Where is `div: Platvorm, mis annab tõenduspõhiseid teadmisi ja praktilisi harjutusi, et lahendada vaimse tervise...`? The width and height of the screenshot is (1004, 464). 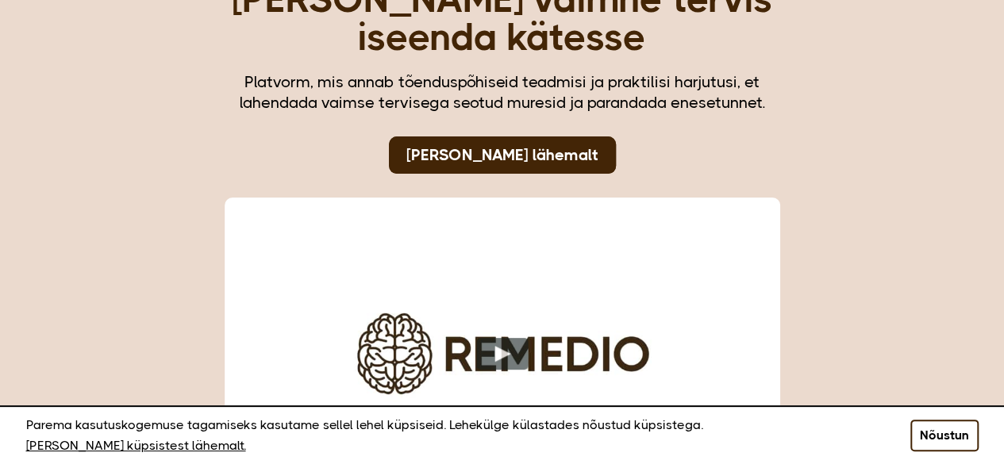
div: Platvorm, mis annab tõenduspõhiseid teadmisi ja praktilisi harjutusi, et lahendada vaimse tervise... is located at coordinates (502, 93).